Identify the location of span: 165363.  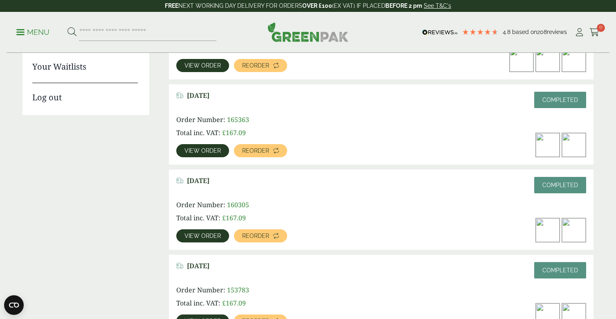
(238, 119).